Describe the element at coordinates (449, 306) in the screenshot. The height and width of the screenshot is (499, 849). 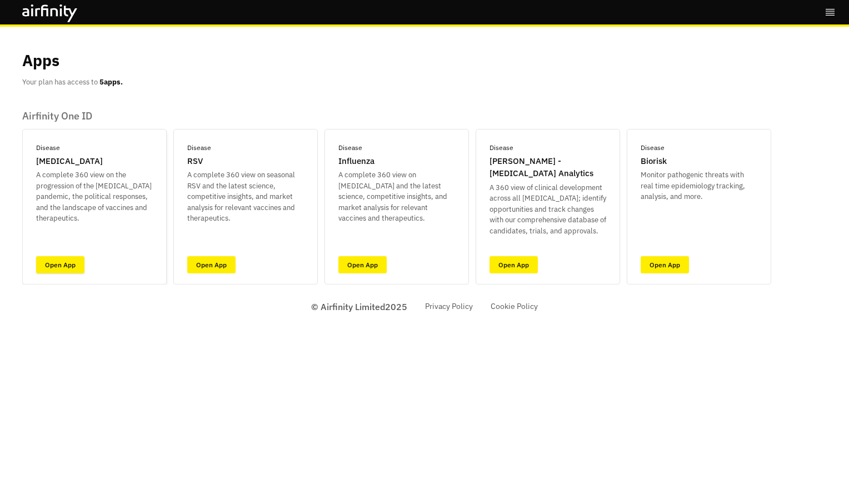
I see `a: Privacy Policy` at that location.